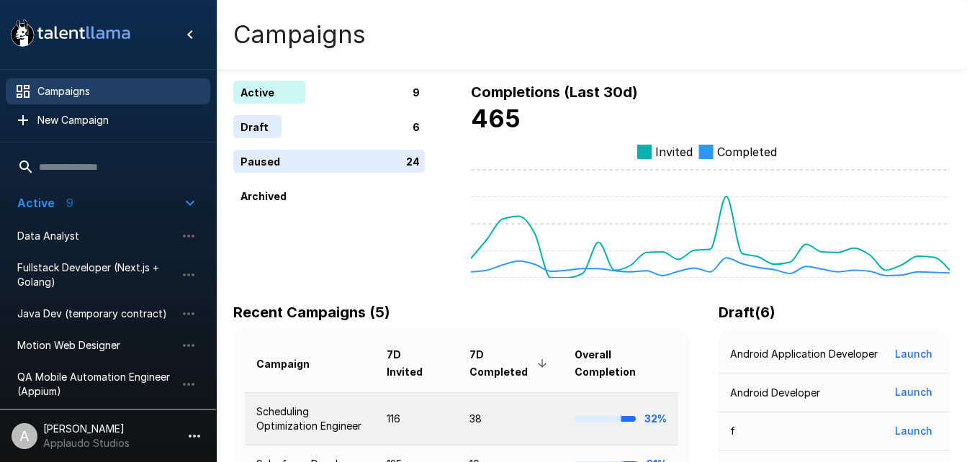  Describe the element at coordinates (416, 418) in the screenshot. I see `td: 116` at that location.